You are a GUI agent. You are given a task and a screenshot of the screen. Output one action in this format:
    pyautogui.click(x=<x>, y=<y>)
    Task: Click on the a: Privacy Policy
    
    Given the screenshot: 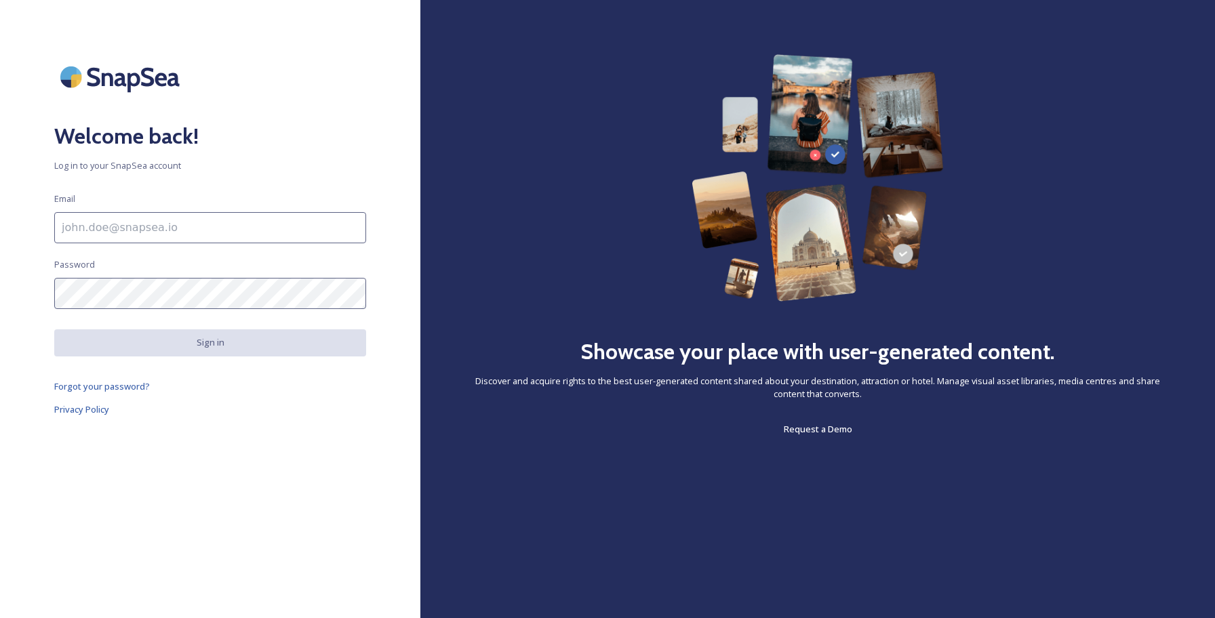 What is the action you would take?
    pyautogui.click(x=210, y=410)
    